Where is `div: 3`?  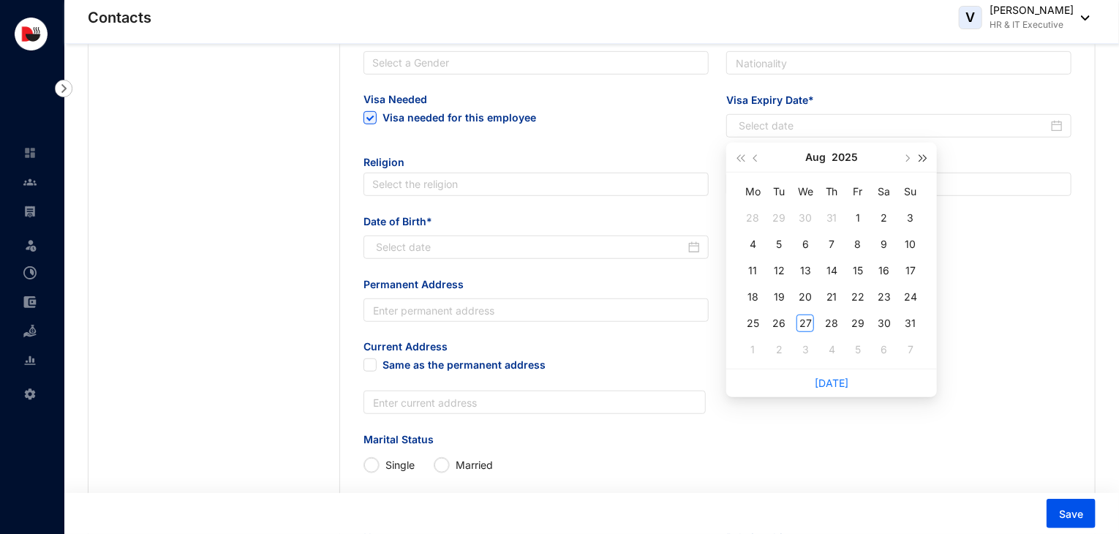
div: 3 is located at coordinates (805, 350).